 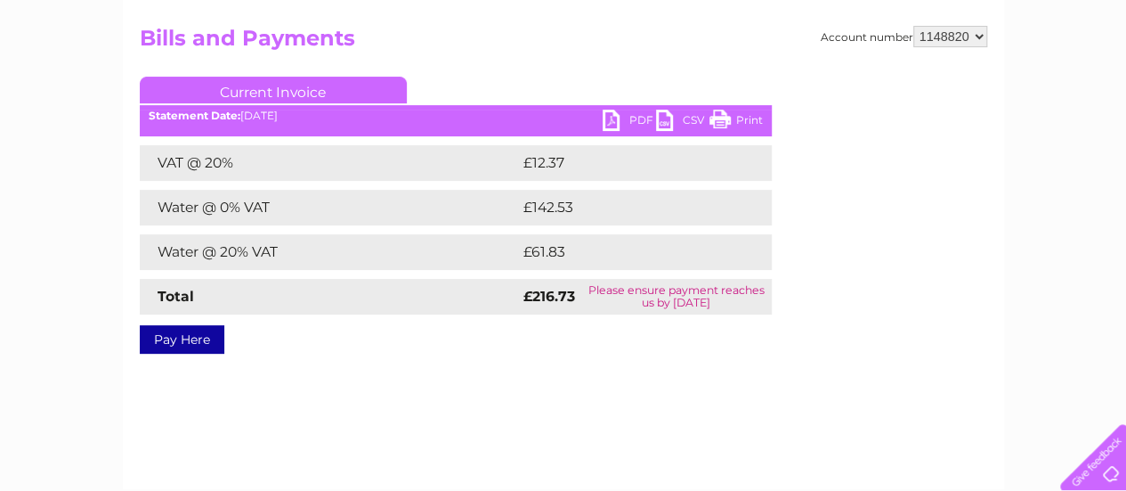 What do you see at coordinates (852, 20) in the screenshot?
I see `span: 0333 014 3131` at bounding box center [852, 20].